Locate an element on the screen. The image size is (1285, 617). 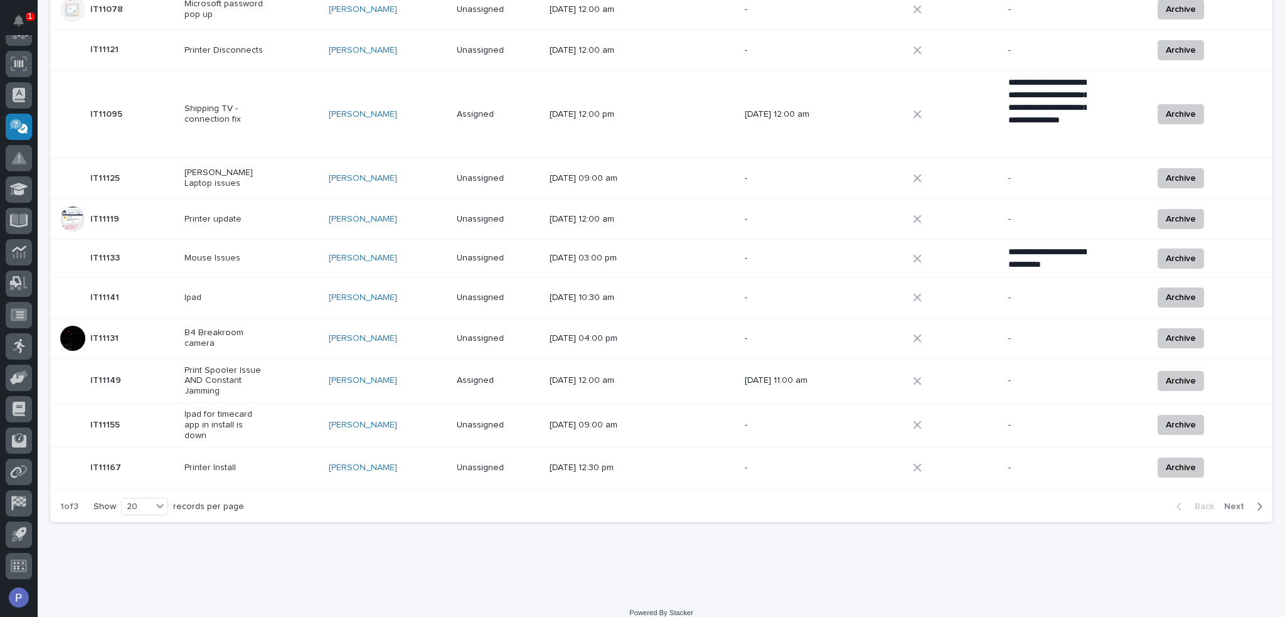
p: IT11119 is located at coordinates (106, 218).